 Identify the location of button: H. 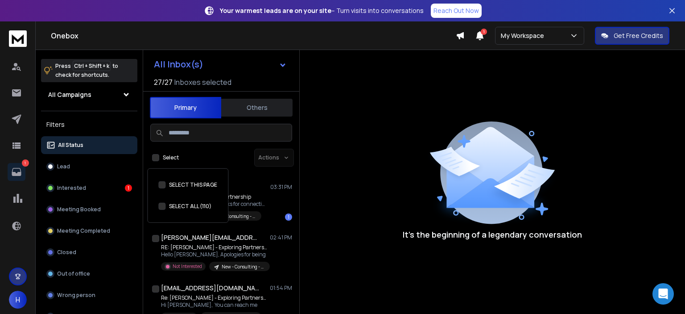
(18, 299).